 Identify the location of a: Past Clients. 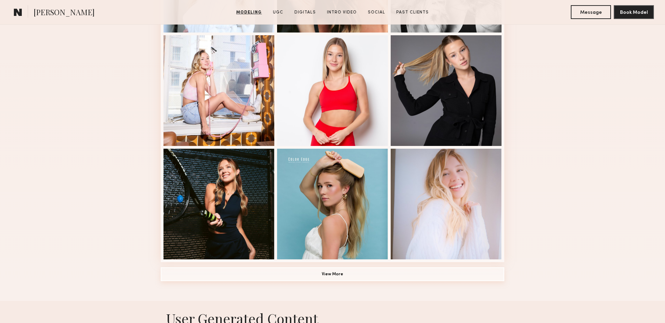
(412, 12).